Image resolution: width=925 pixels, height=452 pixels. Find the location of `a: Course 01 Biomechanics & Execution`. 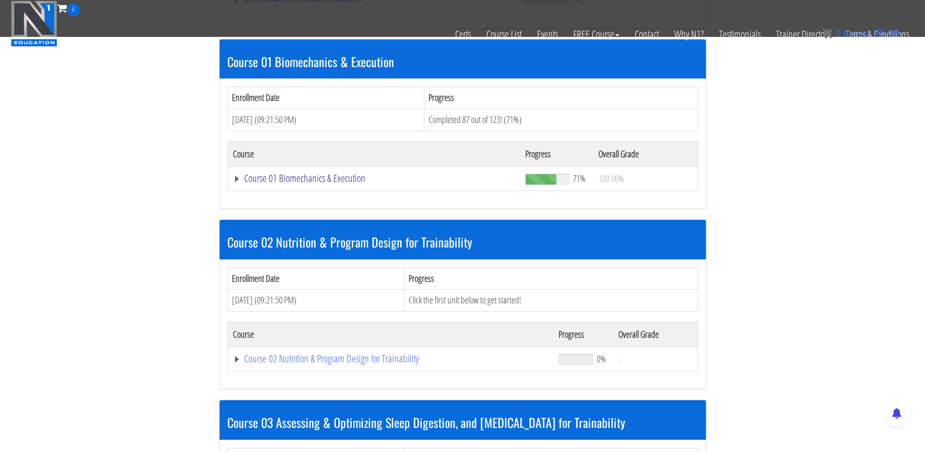

a: Course 01 Biomechanics & Execution is located at coordinates (374, 178).